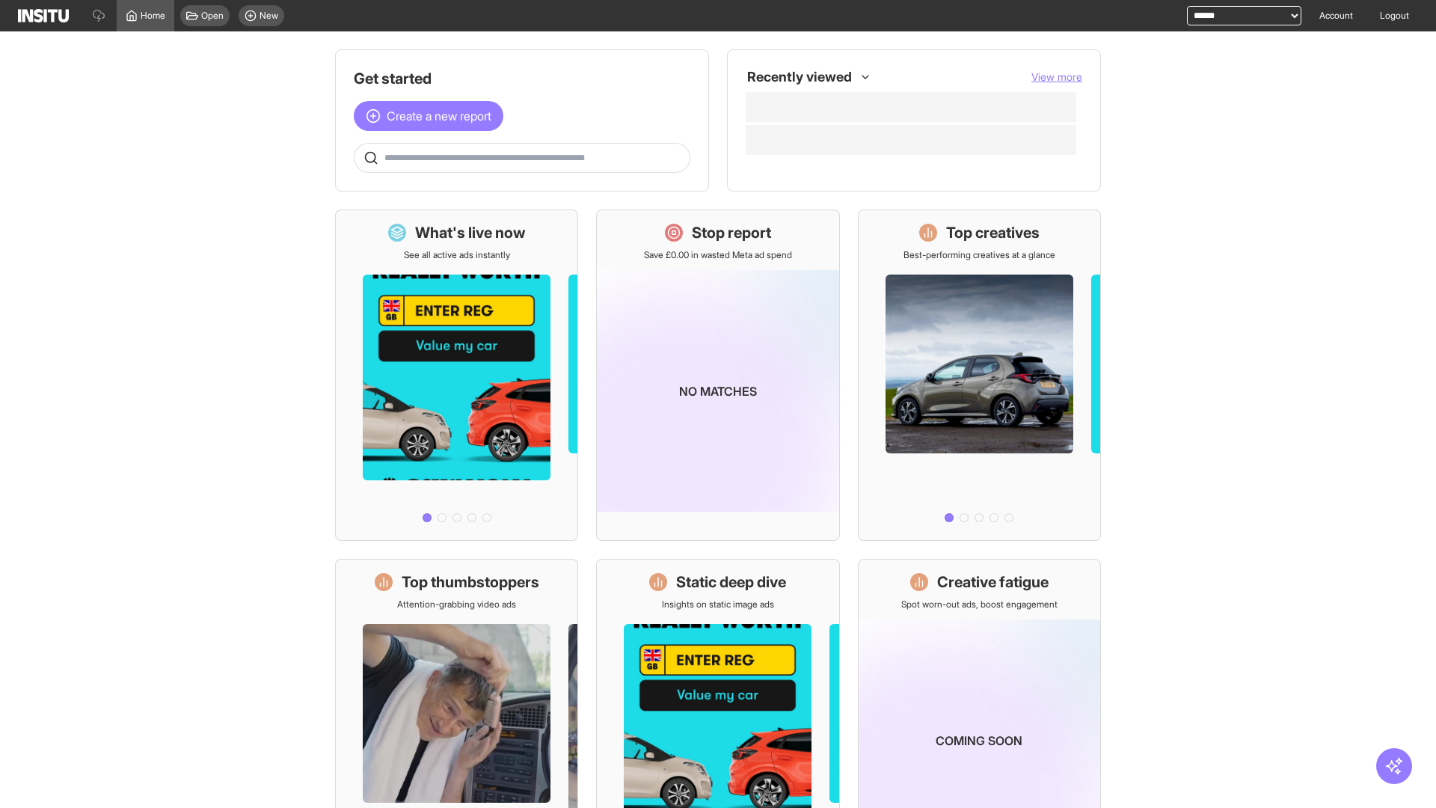 This screenshot has height=808, width=1436. I want to click on img: coming-soon-gradient_kfitwp.png, so click(717, 390).